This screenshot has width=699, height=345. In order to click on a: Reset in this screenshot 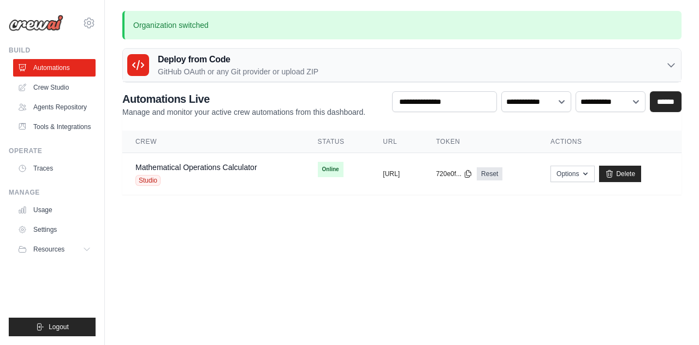, I will do `click(489, 174)`.